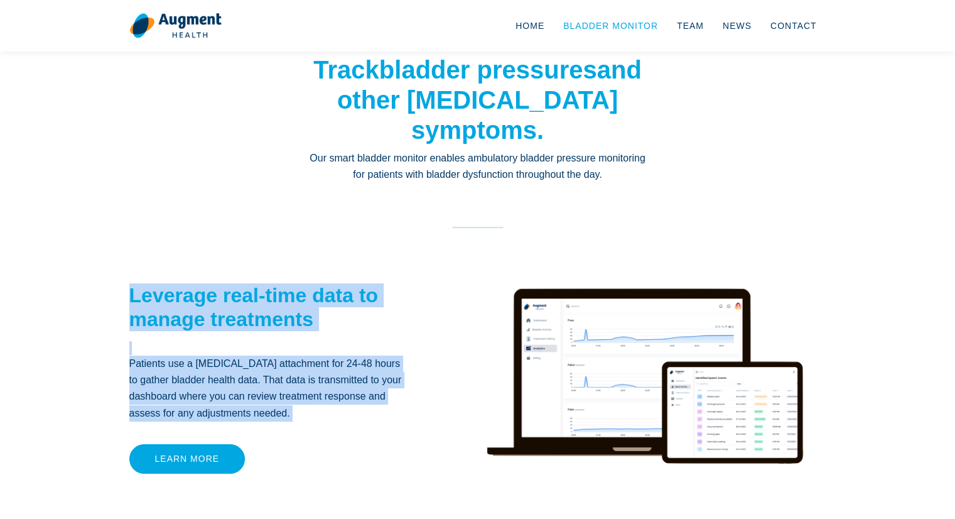  Describe the element at coordinates (737, 26) in the screenshot. I see `a: News` at that location.